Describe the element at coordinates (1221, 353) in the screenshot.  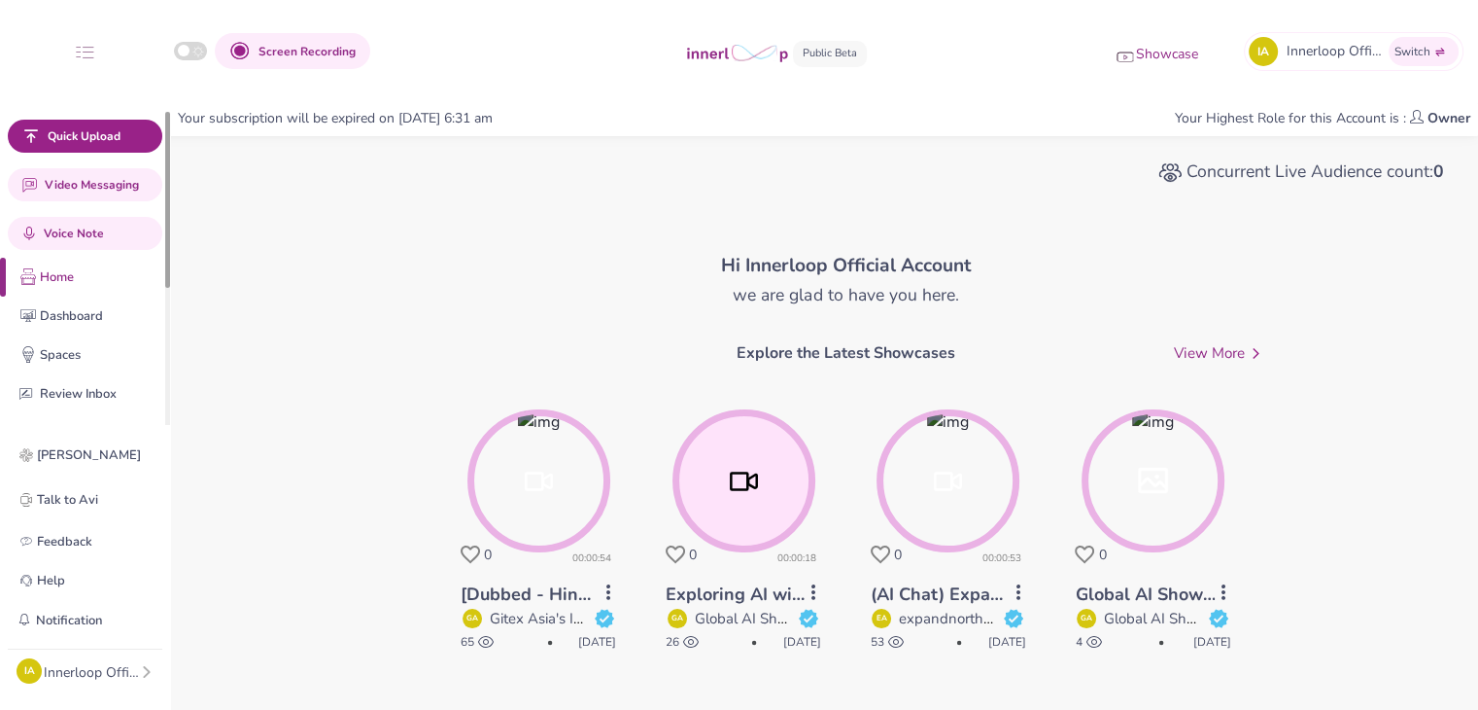
I see `span: View More` at that location.